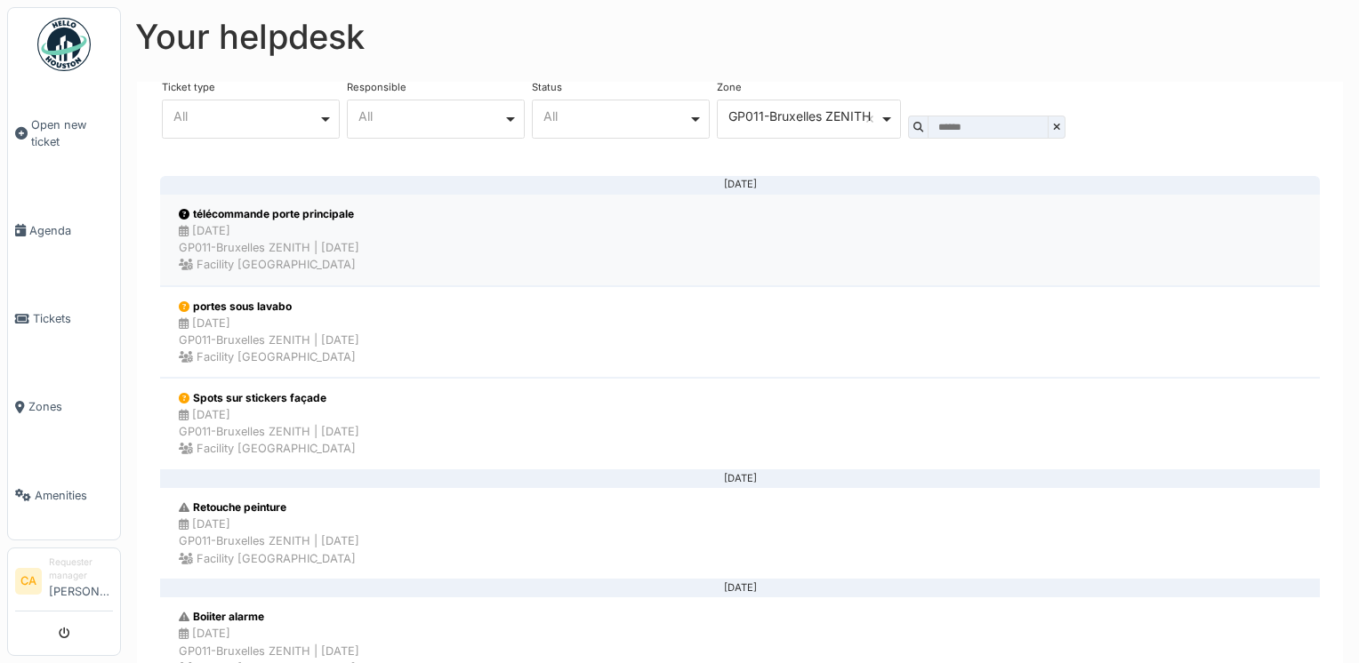  Describe the element at coordinates (64, 318) in the screenshot. I see `a: Tickets` at that location.